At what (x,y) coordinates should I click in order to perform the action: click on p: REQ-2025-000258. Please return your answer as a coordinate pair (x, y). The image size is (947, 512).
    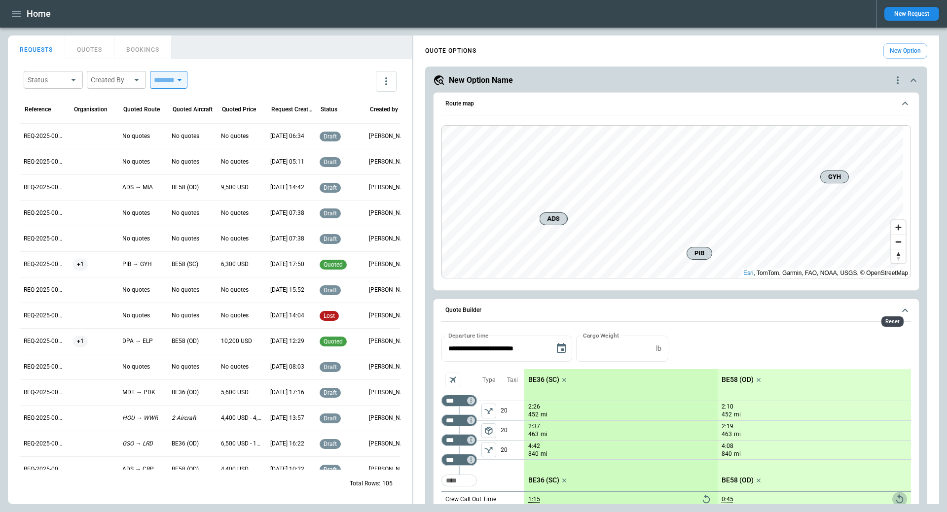
    Looking at the image, I should click on (44, 264).